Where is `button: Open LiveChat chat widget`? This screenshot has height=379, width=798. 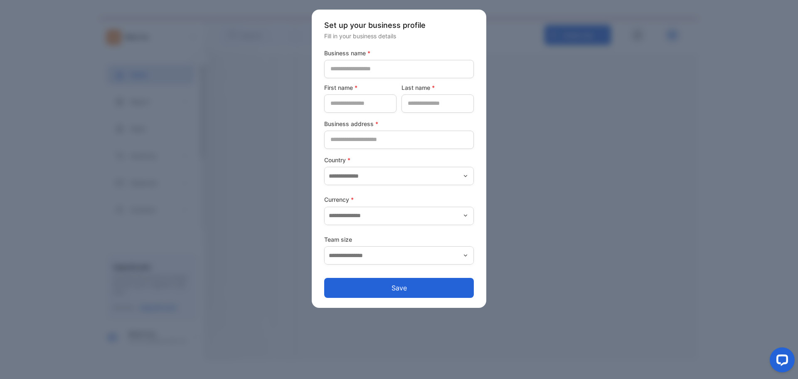 button: Open LiveChat chat widget is located at coordinates (19, 16).